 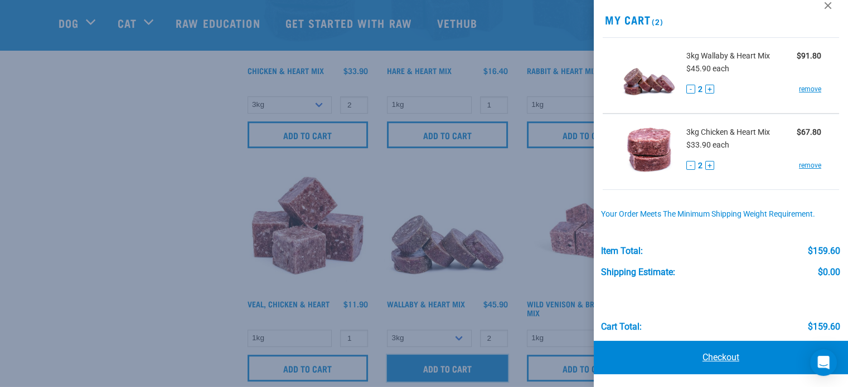 I want to click on span: 3kg Wallaby & Heart Mix, so click(x=728, y=56).